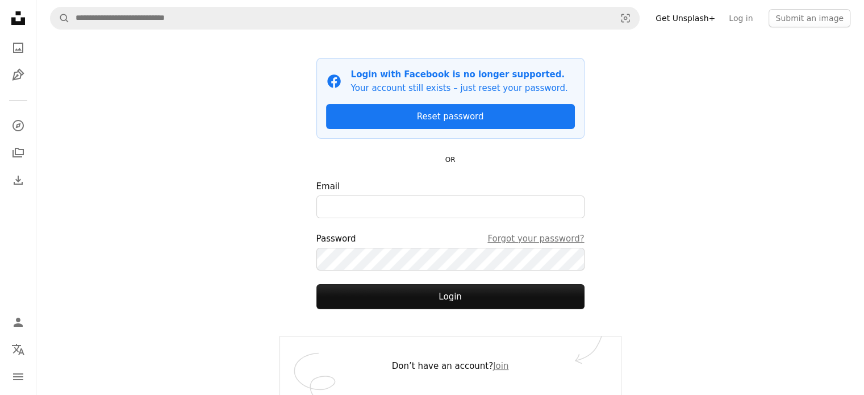 The height and width of the screenshot is (395, 864). What do you see at coordinates (451, 259) in the screenshot?
I see `input: PasswordForgot your password?` at bounding box center [451, 259].